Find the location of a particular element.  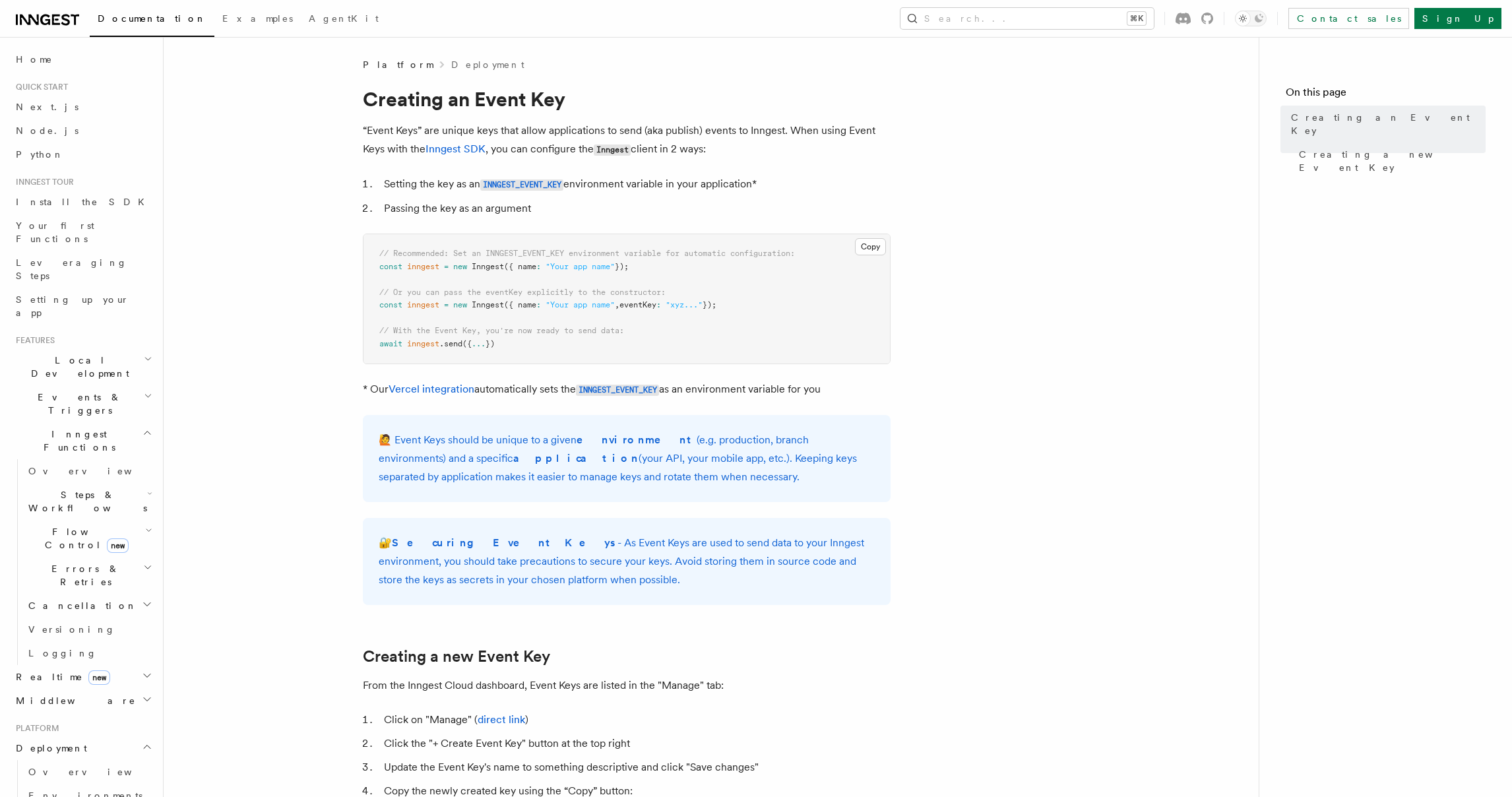

span: Next.js is located at coordinates (47, 107).